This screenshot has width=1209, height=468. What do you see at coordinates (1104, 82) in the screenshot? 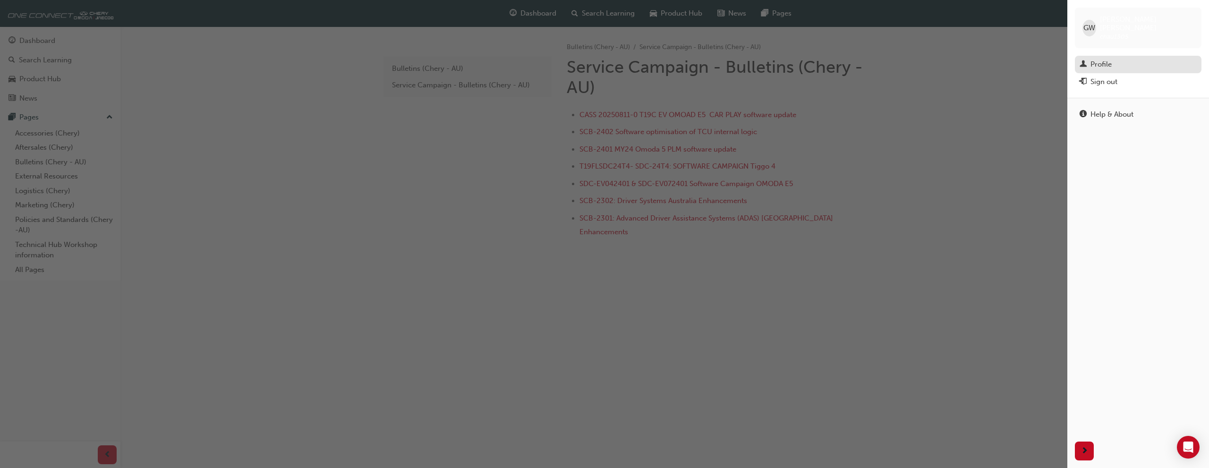
I see `div: Sign out` at bounding box center [1104, 82].